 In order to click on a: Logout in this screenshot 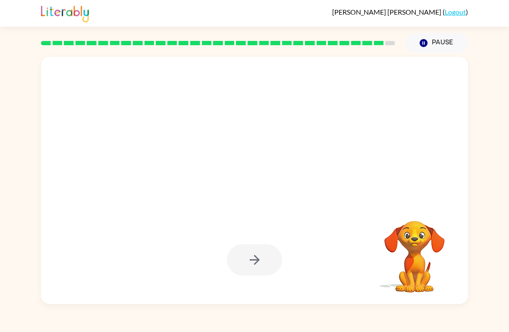, I will do `click(455, 12)`.